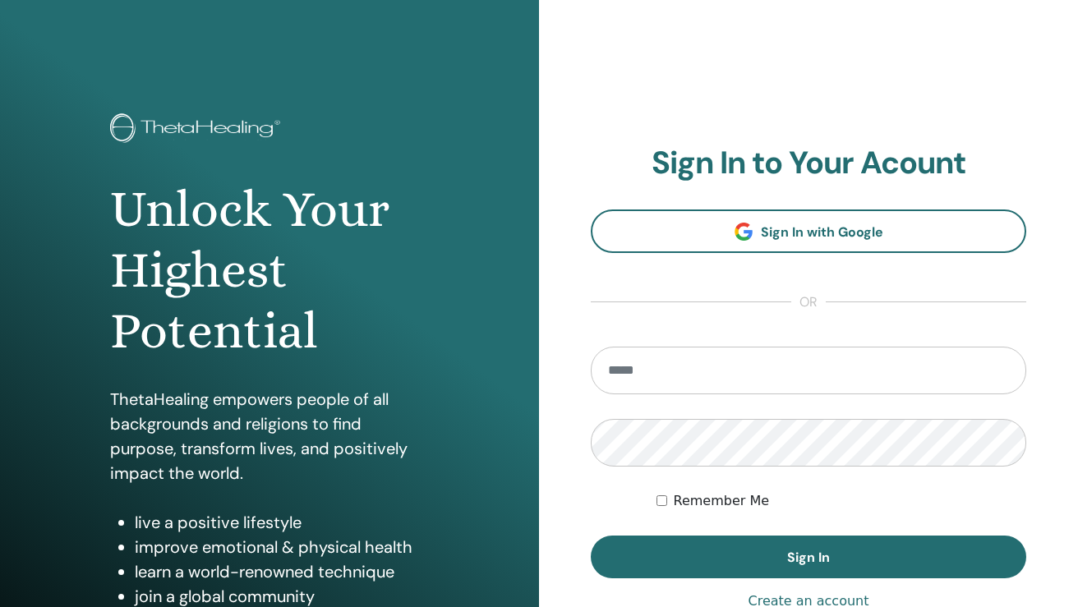 This screenshot has height=607, width=1078. I want to click on li: live a positive lifestyle, so click(281, 523).